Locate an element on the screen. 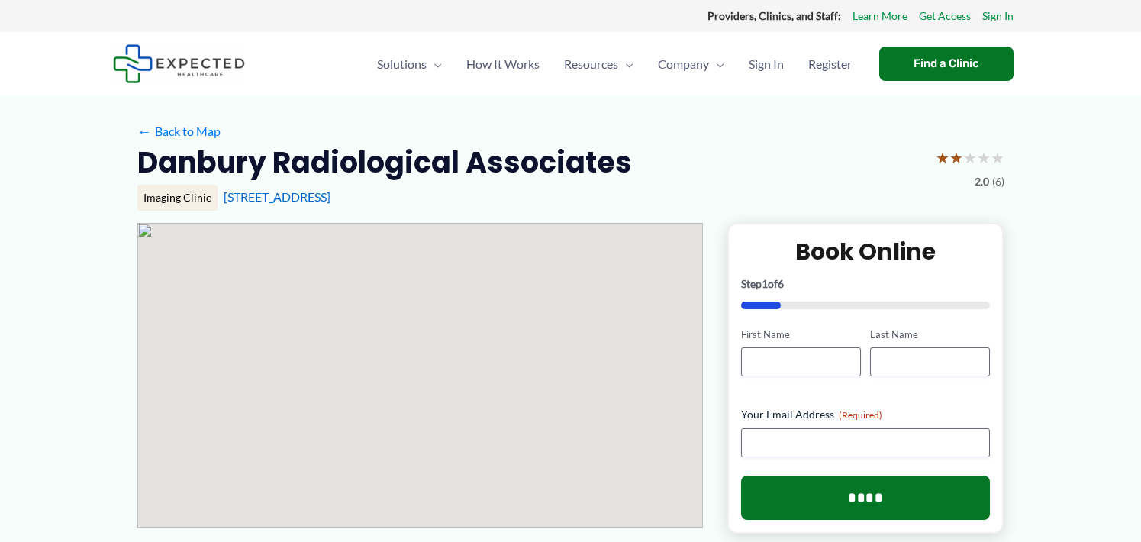 The image size is (1141, 542). img: Expected Healthcare Logo - side, dark font, small is located at coordinates (179, 63).